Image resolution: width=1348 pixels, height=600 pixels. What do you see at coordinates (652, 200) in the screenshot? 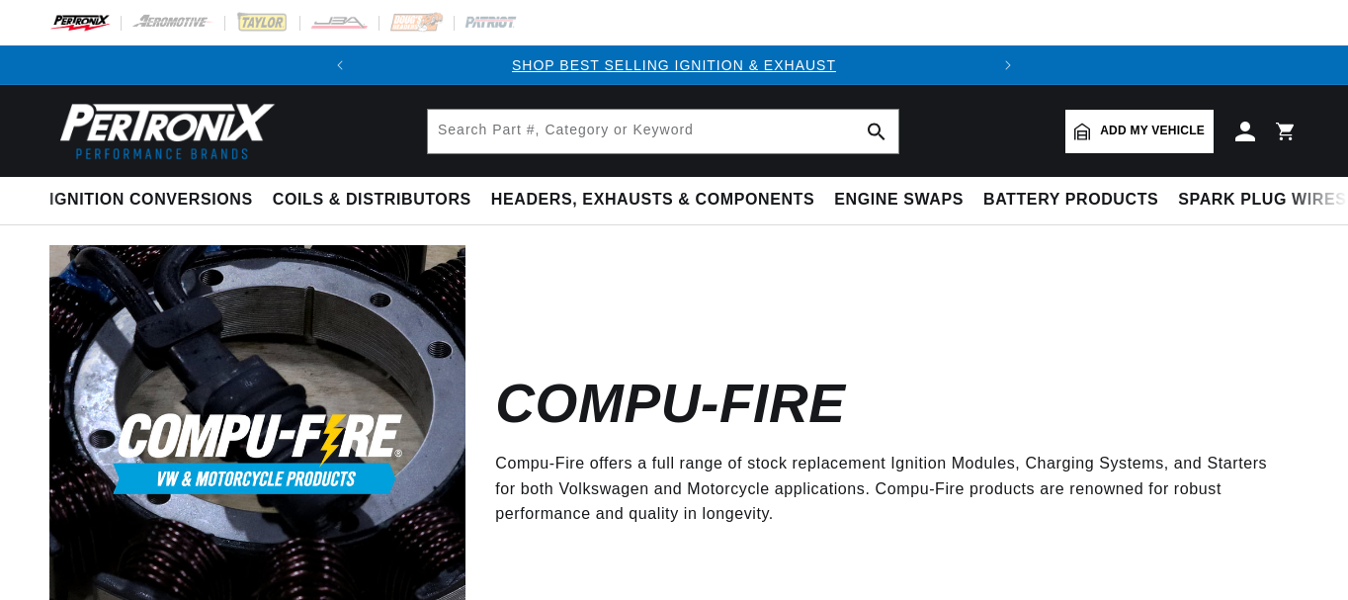
I see `span: Headers, Exhausts & Components` at bounding box center [652, 200].